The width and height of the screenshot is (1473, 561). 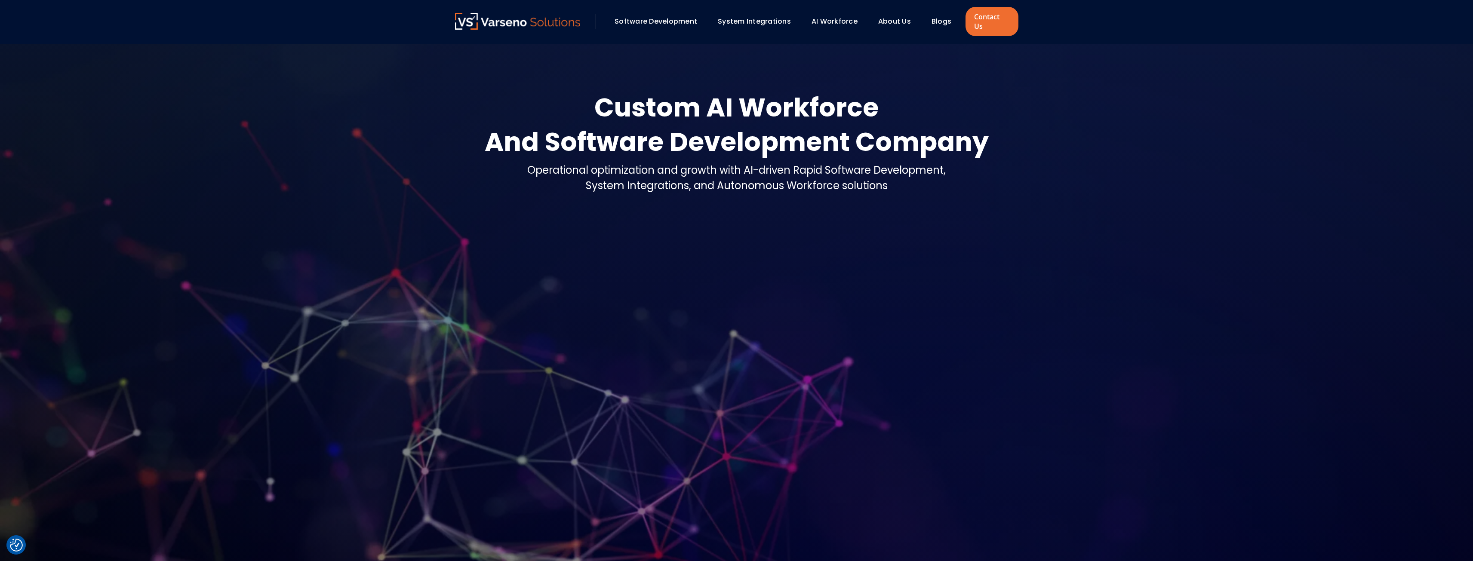 What do you see at coordinates (736, 186) in the screenshot?
I see `div: System Integrations, and Autonomous Workforce solutions` at bounding box center [736, 186].